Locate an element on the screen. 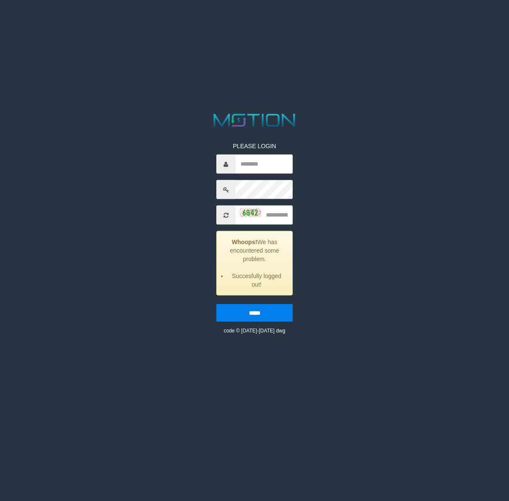 Image resolution: width=509 pixels, height=501 pixels. p: PLEASE LOGIN is located at coordinates (255, 146).